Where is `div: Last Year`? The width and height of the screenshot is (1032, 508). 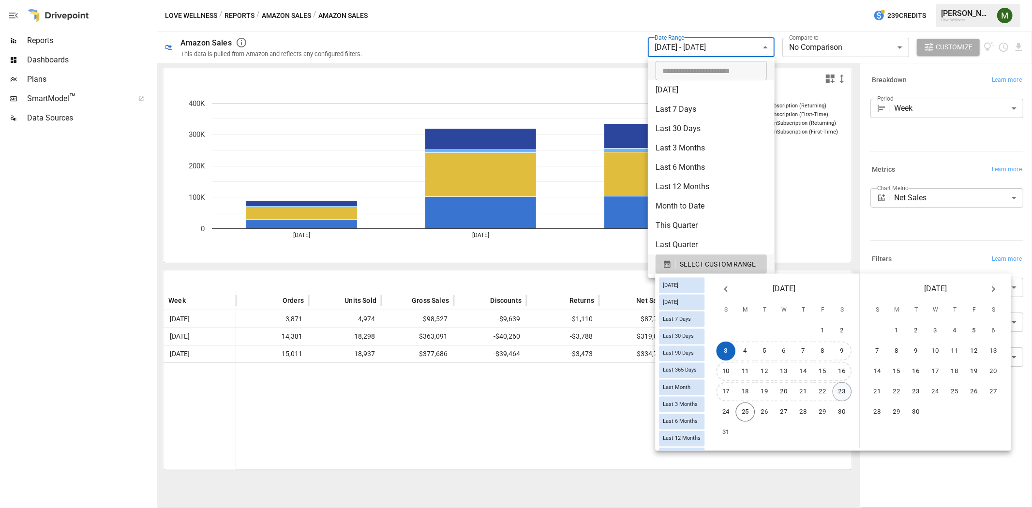
div: Last Year is located at coordinates (682, 455).